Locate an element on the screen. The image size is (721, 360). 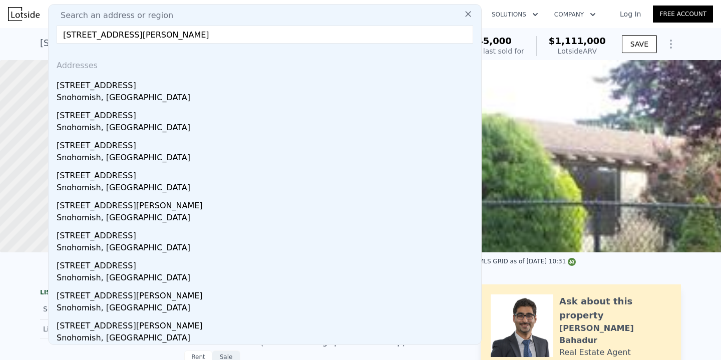
img: NWMLS Logo is located at coordinates (572, 262).